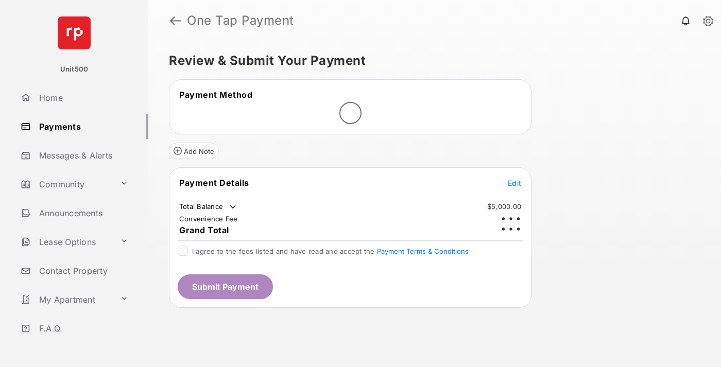  I want to click on p: Unit500, so click(74, 70).